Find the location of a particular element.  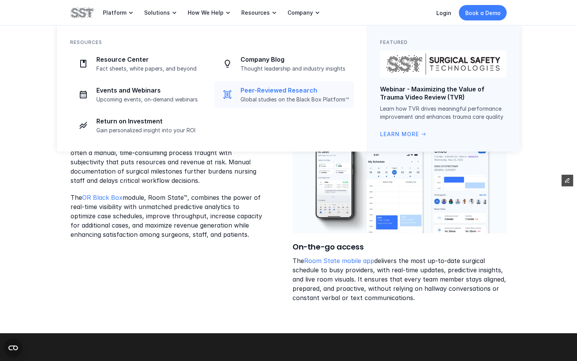

p: Webinar - Maximizing the Value of Trauma Video Review (TVR) is located at coordinates (443, 93).